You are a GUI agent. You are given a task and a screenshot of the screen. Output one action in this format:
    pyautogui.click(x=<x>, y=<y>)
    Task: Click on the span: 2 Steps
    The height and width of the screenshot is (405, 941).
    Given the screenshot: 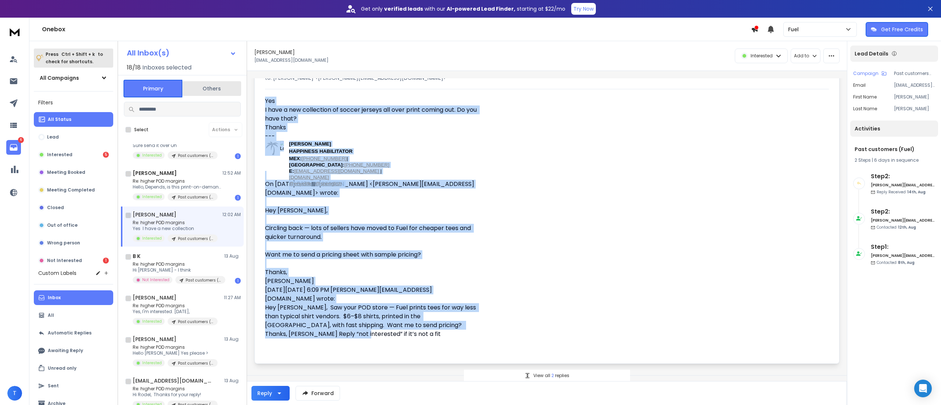 What is the action you would take?
    pyautogui.click(x=862, y=160)
    